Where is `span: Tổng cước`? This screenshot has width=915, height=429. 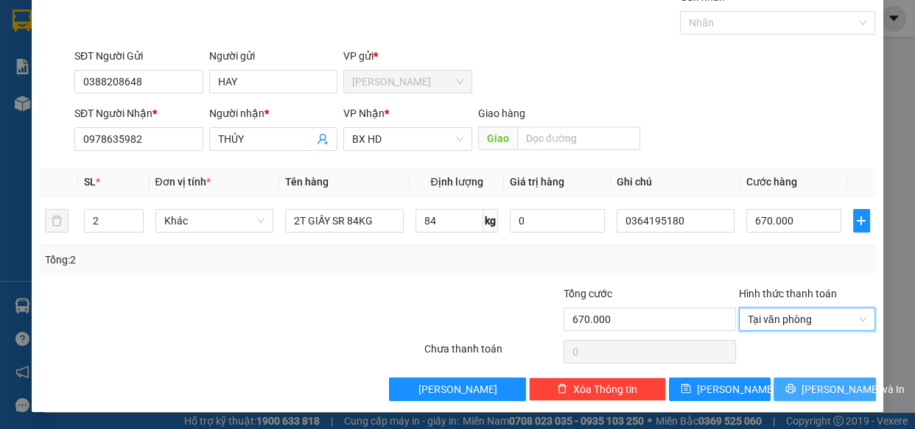
span: Tổng cước is located at coordinates (588, 294).